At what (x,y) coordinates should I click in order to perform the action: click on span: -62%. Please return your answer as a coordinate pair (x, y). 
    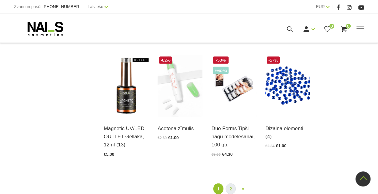
    Looking at the image, I should click on (165, 60).